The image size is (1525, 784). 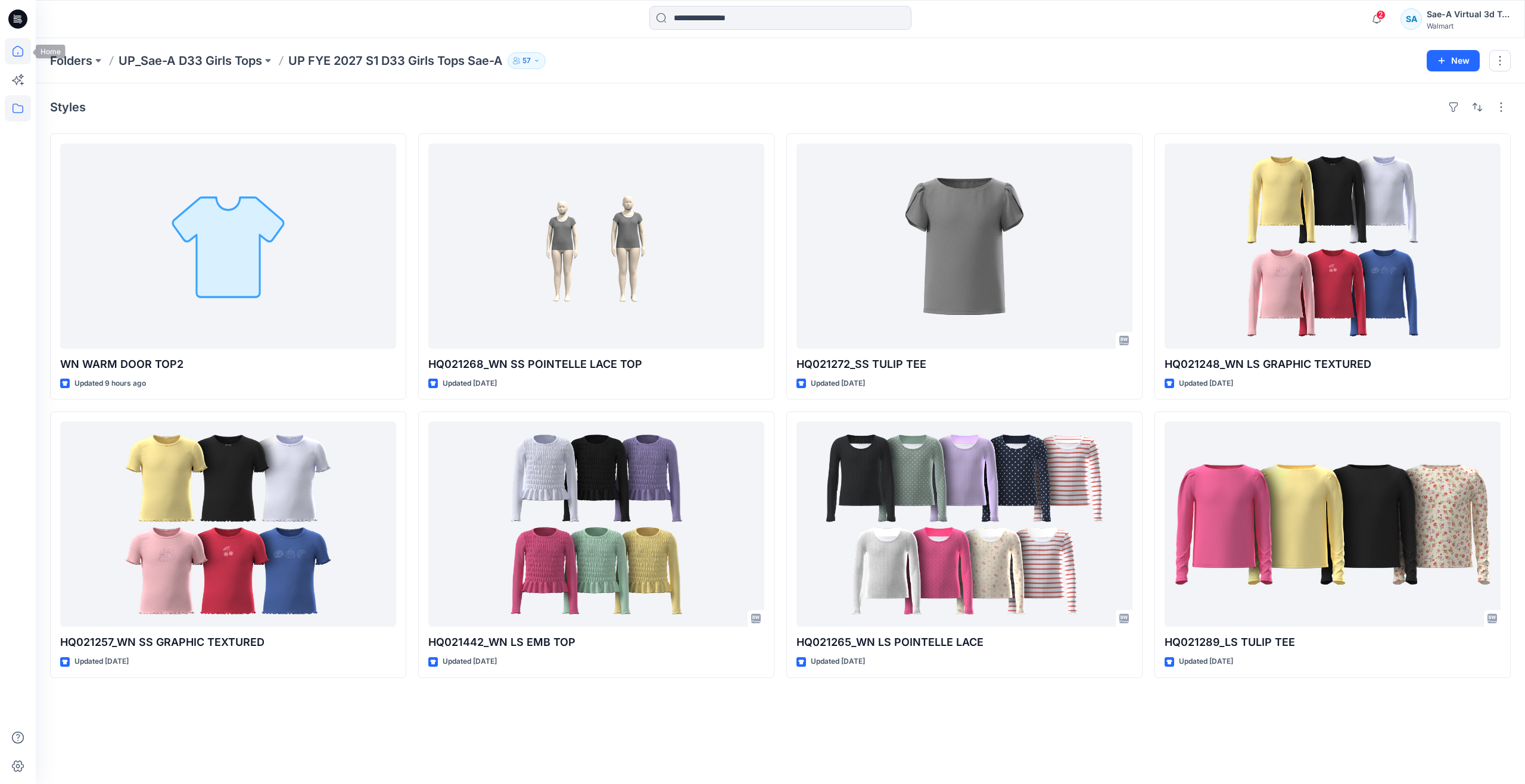 I want to click on p: HQ021268_WN SS POINTELLE LACE TOP, so click(x=596, y=364).